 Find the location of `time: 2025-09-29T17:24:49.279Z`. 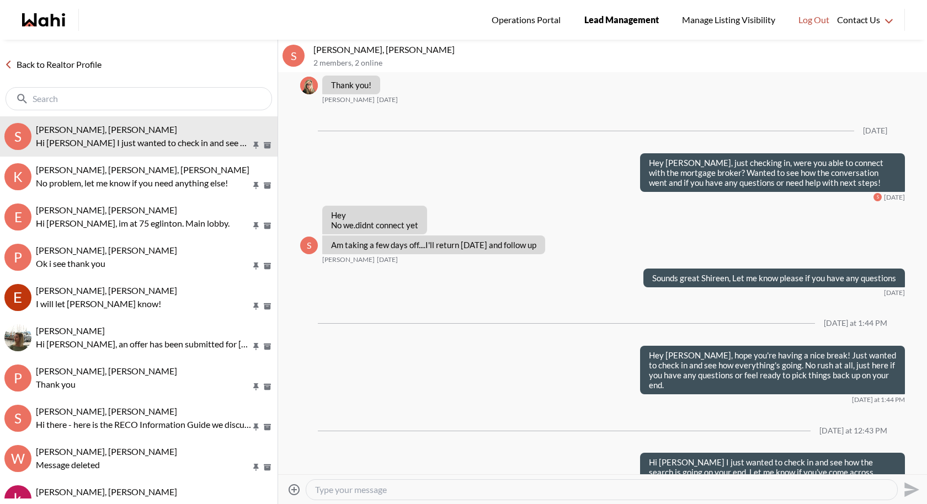

time: 2025-09-29T17:24:49.279Z is located at coordinates (387, 260).